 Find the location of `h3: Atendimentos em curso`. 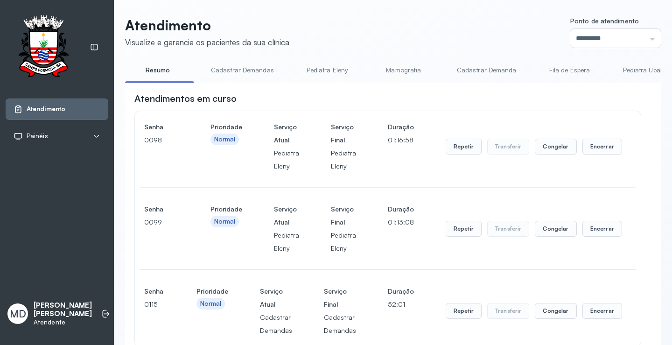

h3: Atendimentos em curso is located at coordinates (185, 98).